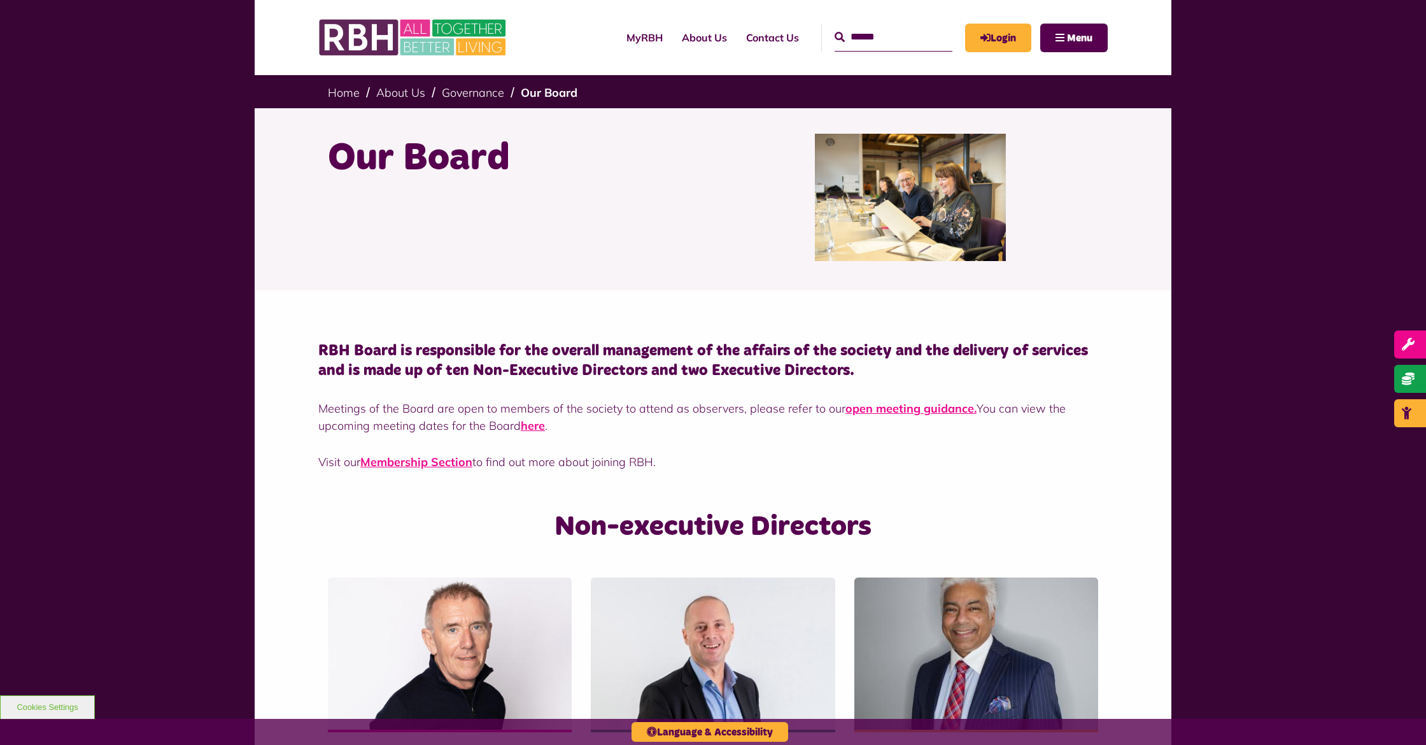  Describe the element at coordinates (416, 462) in the screenshot. I see `a: Membership Section` at that location.